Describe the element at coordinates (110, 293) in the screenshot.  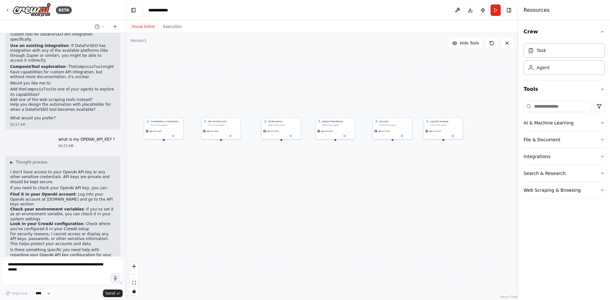
I see `span: Send` at that location.